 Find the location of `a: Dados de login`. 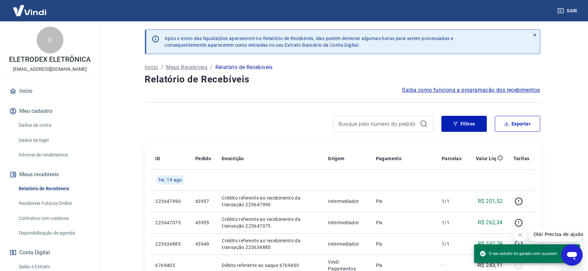

a: Dados de login is located at coordinates (54, 140).